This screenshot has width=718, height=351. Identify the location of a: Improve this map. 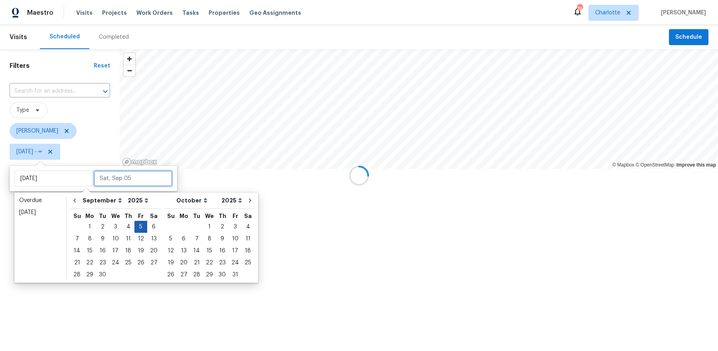
(696, 165).